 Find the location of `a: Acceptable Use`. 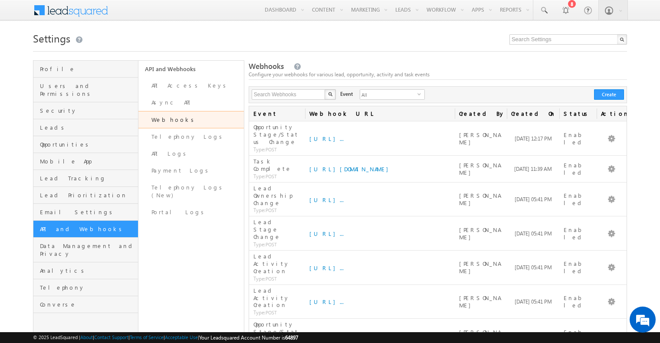

a: Acceptable Use is located at coordinates (181, 337).